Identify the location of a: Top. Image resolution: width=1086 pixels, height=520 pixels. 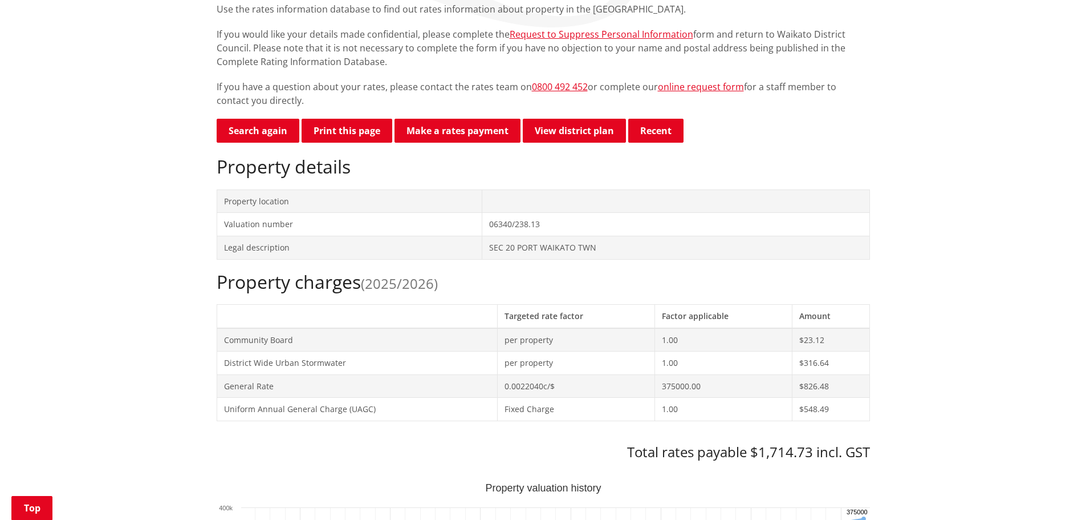
(32, 508).